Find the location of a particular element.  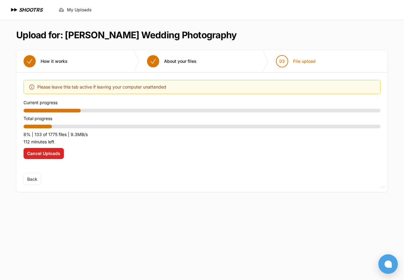

span: File upload is located at coordinates (305, 61).